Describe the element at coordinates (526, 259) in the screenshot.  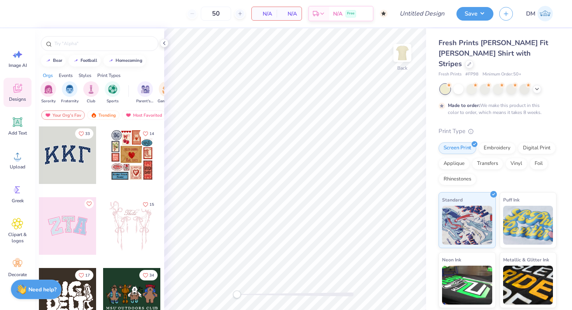
I see `span: Metallic & Glitter Ink` at that location.